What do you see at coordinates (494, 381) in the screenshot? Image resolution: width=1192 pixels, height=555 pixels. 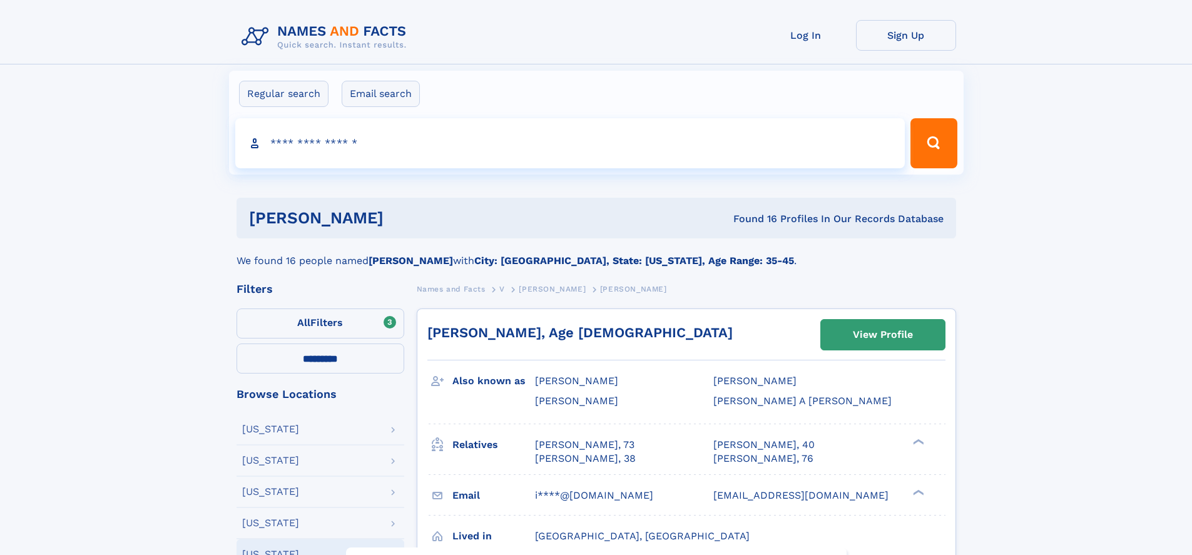 I see `h3: Also known as` at bounding box center [494, 381].